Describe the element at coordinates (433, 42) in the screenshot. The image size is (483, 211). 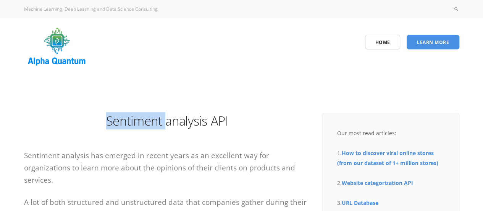
I see `span: Learn More` at that location.